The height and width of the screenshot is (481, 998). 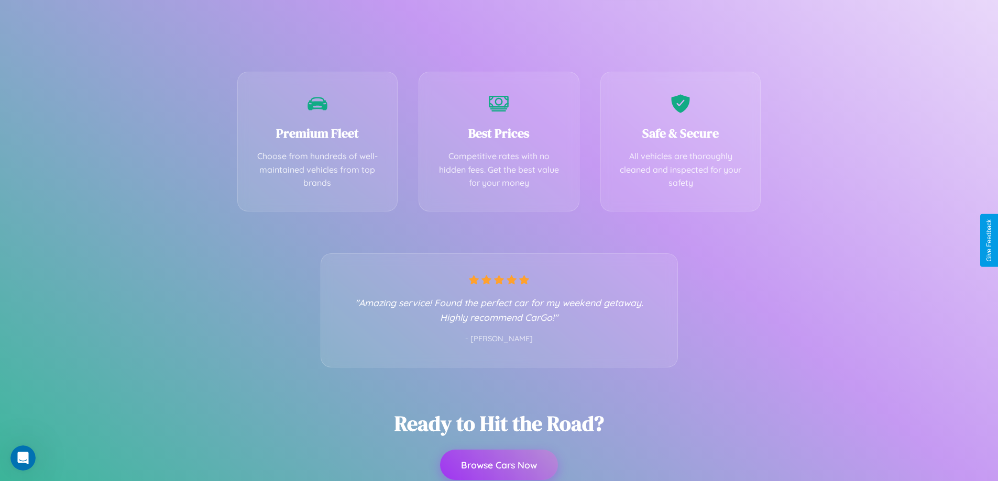 I want to click on button: Browse Cars Now, so click(x=499, y=465).